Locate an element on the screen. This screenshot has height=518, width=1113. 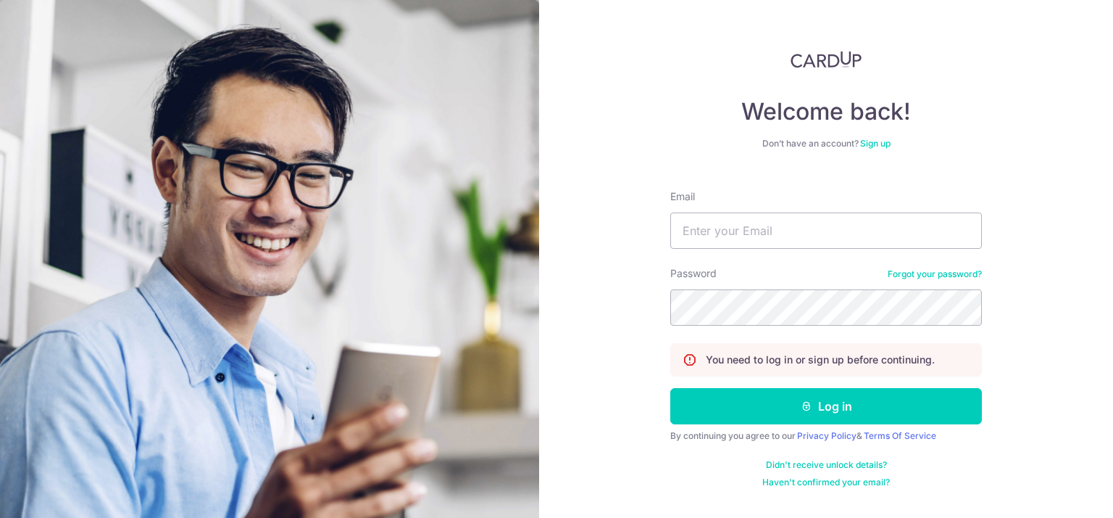
label: Password is located at coordinates (694, 273).